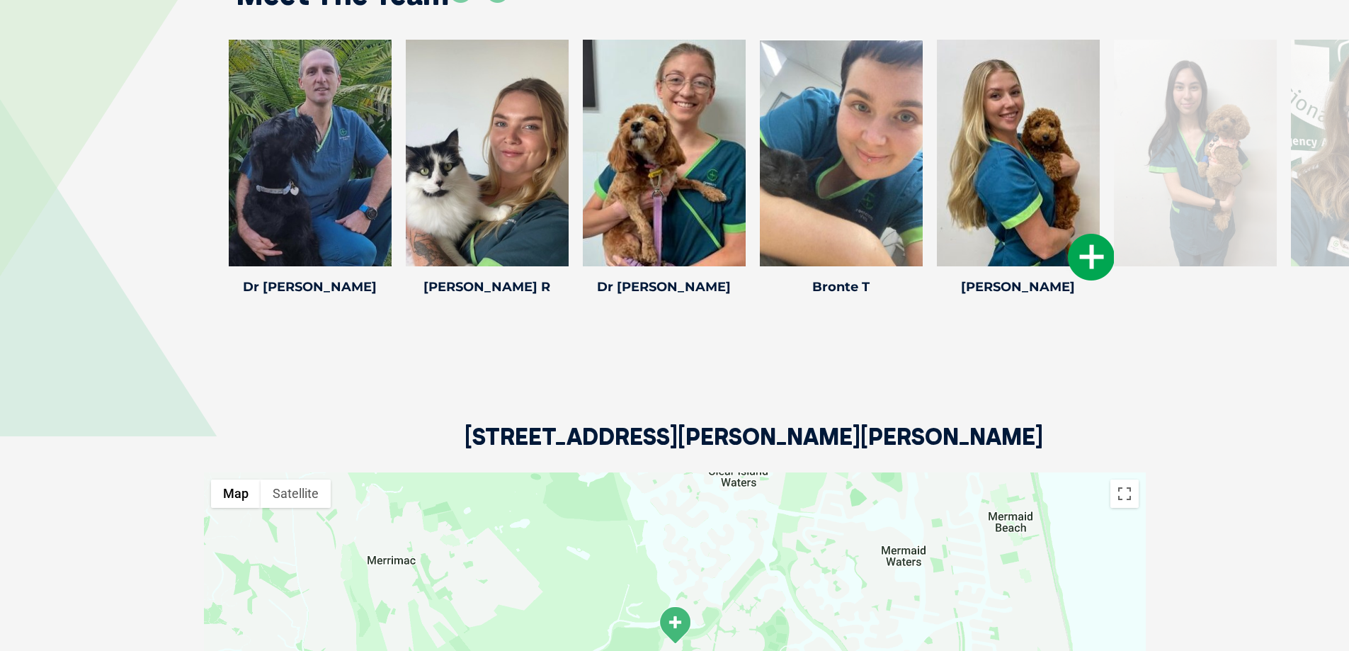 This screenshot has width=1349, height=651. What do you see at coordinates (841, 287) in the screenshot?
I see `h4: Bronte T` at bounding box center [841, 287].